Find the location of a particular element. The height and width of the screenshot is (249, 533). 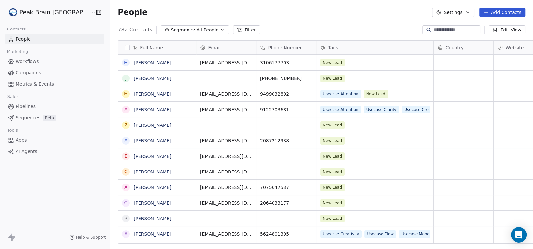

span: Email is located at coordinates (214, 48).